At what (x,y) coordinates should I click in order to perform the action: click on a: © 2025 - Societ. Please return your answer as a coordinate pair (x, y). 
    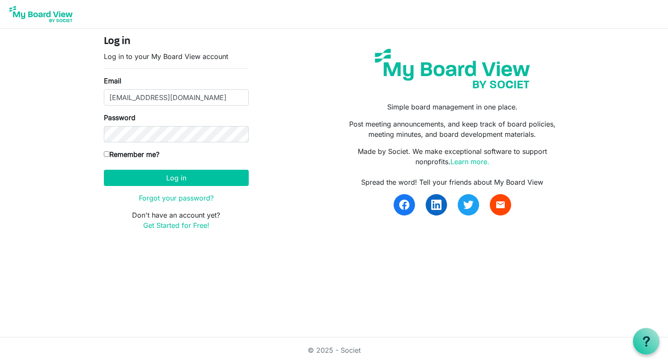
    Looking at the image, I should click on (334, 350).